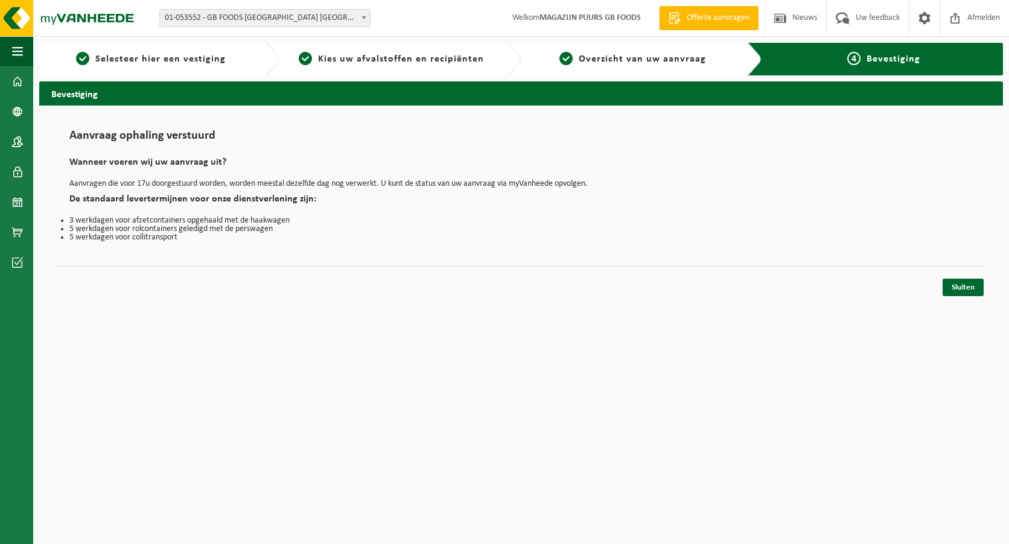  Describe the element at coordinates (963, 287) in the screenshot. I see `a: Sluiten` at that location.